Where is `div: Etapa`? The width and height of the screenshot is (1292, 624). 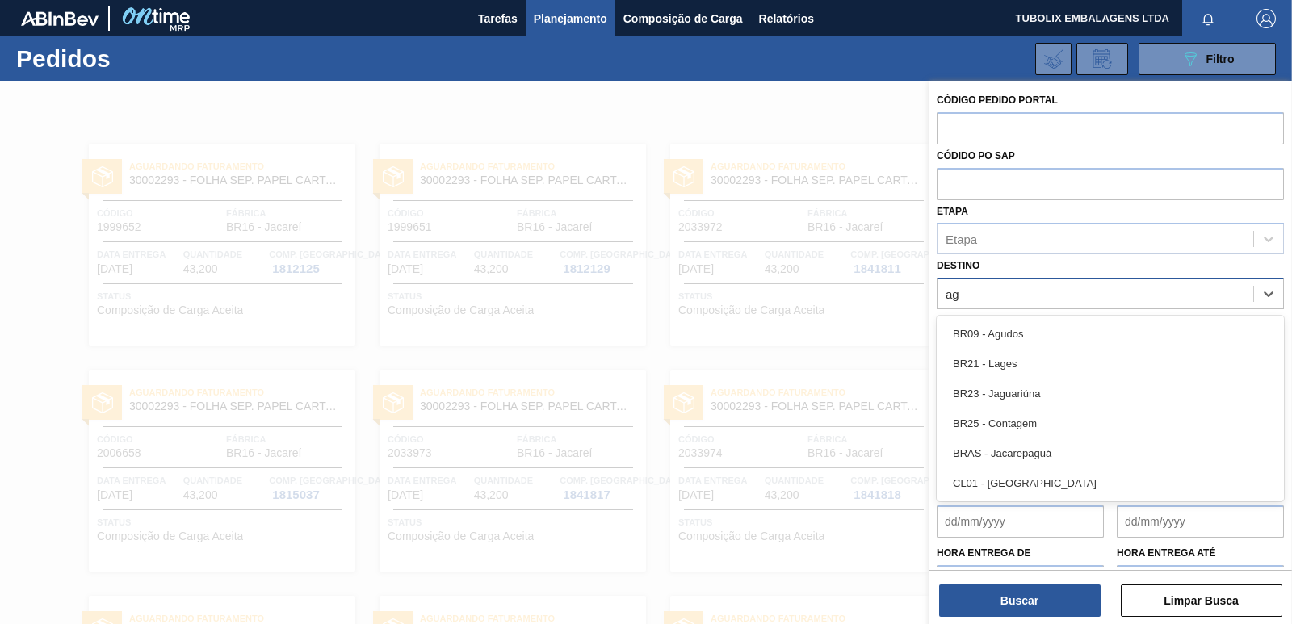 div: Etapa is located at coordinates (961, 239).